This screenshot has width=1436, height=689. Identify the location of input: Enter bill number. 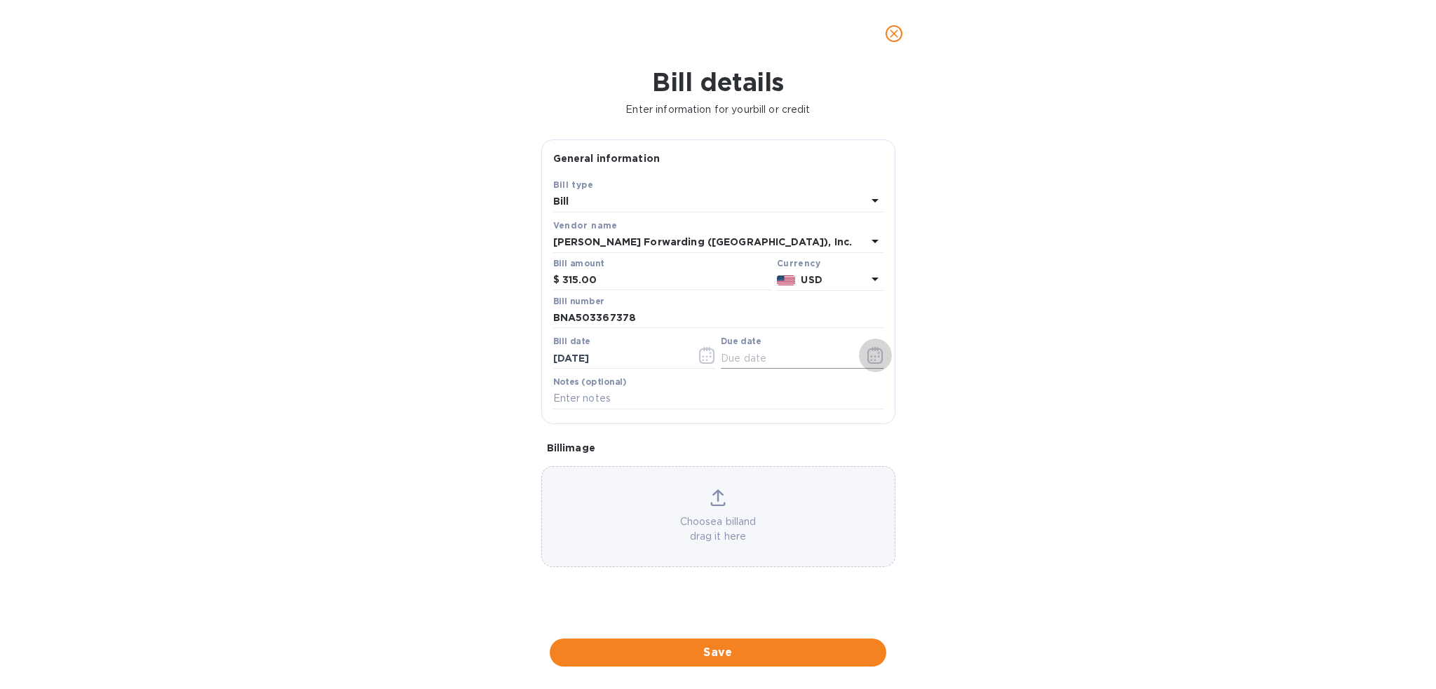
(718, 318).